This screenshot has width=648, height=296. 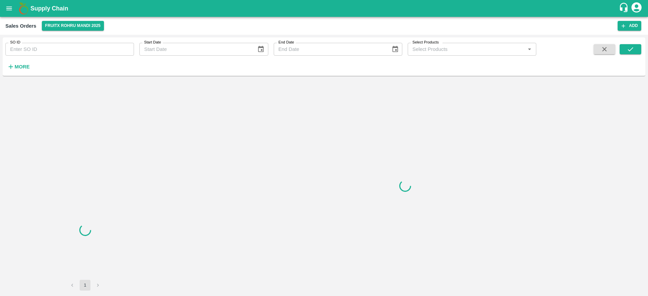 I want to click on input: Start Date, so click(x=195, y=49).